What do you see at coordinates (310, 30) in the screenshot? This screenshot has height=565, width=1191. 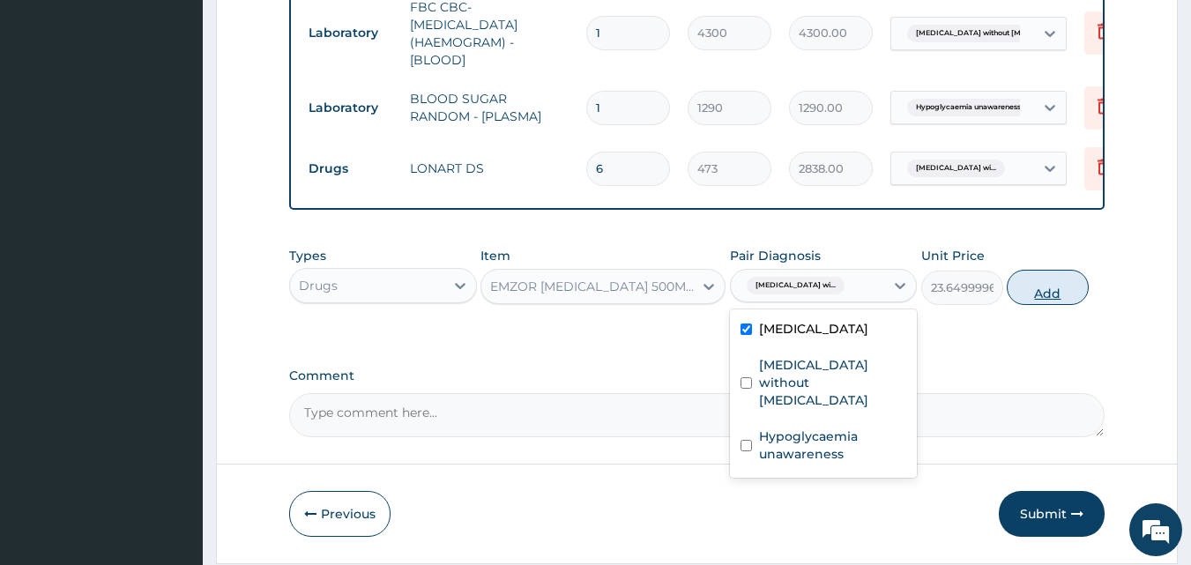 I see `div: Minimize live chat window` at bounding box center [310, 30].